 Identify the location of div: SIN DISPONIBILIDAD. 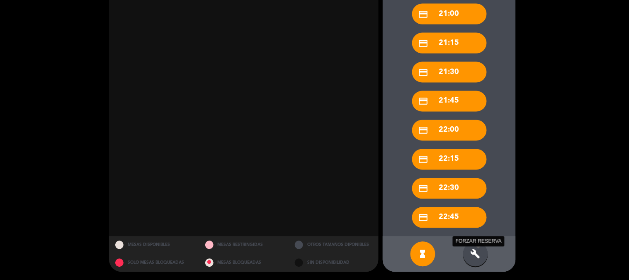
(333, 263).